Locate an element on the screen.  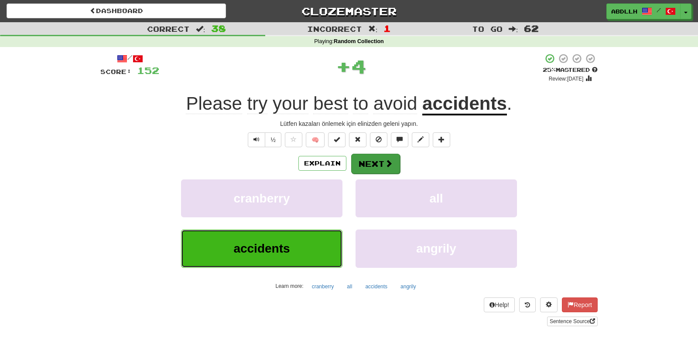
span: 4 is located at coordinates (359, 66).